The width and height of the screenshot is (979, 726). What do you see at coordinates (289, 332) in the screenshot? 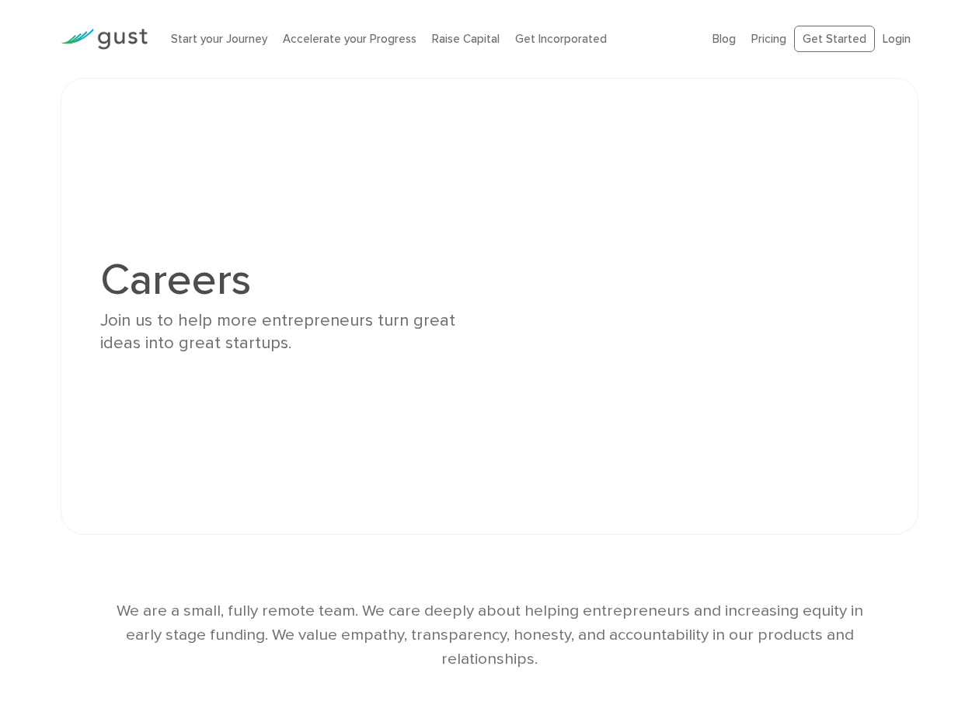
I see `div: Join us to help more entrepreneurs turn great ideas into great startups.` at bounding box center [289, 332].